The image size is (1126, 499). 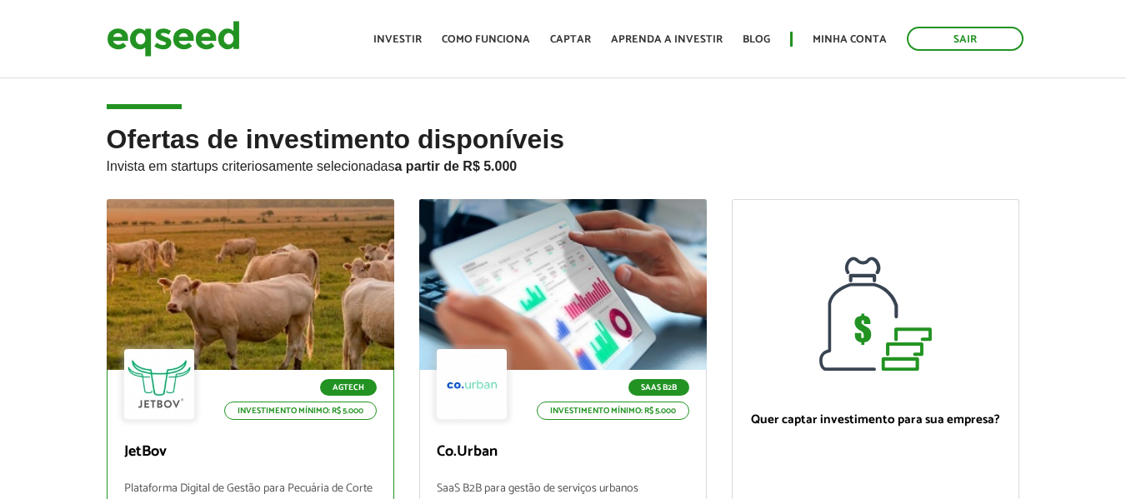 What do you see at coordinates (563, 162) in the screenshot?
I see `h2: Ofertas de investimento disponíveis` at bounding box center [563, 162].